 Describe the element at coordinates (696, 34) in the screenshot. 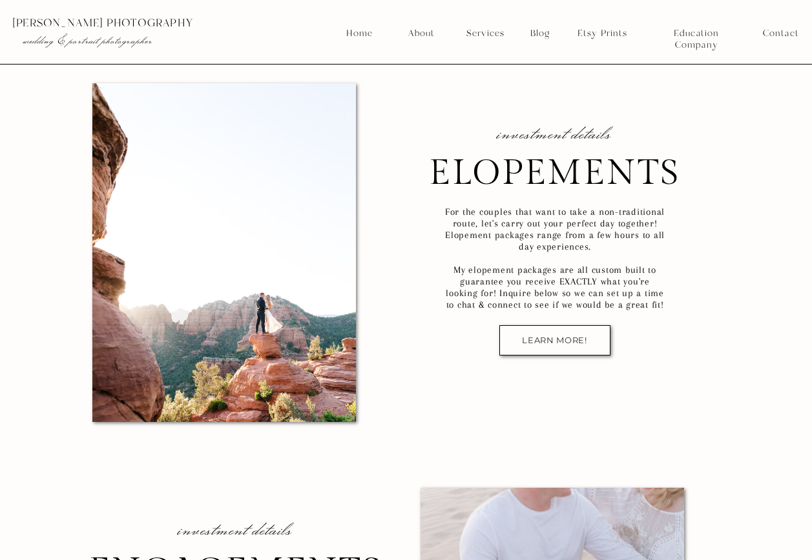

I see `a: Education Company` at that location.